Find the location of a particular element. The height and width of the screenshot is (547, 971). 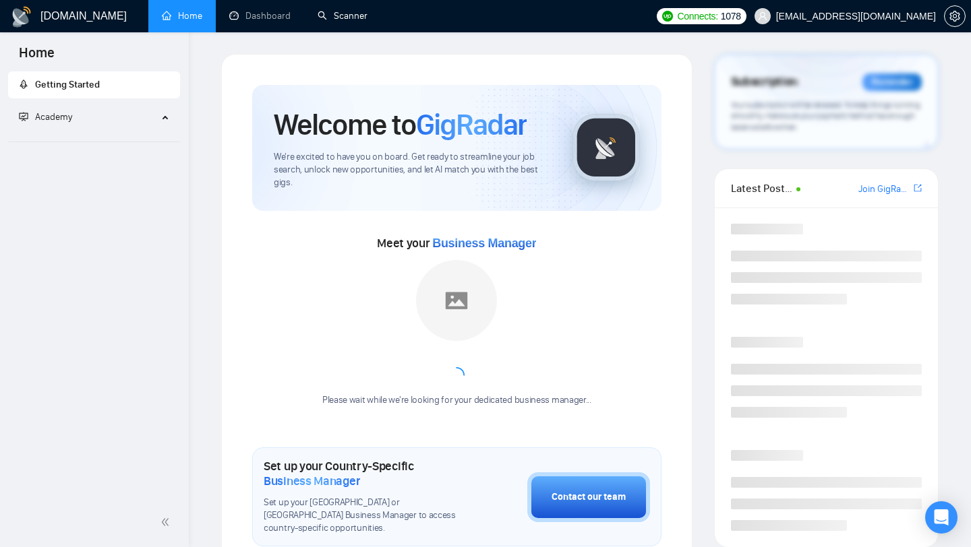

a: homeHome is located at coordinates (182, 16).